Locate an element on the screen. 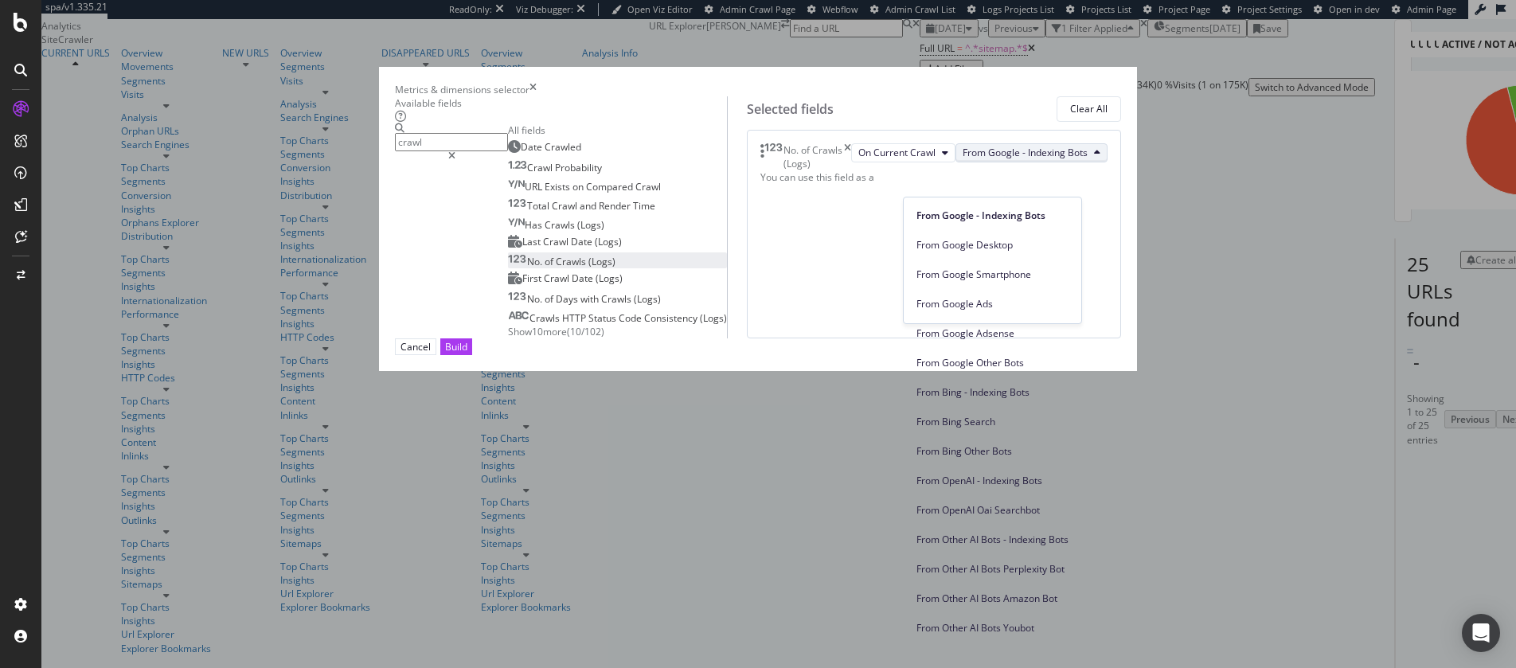 The height and width of the screenshot is (668, 1516). span: Total is located at coordinates (539, 205).